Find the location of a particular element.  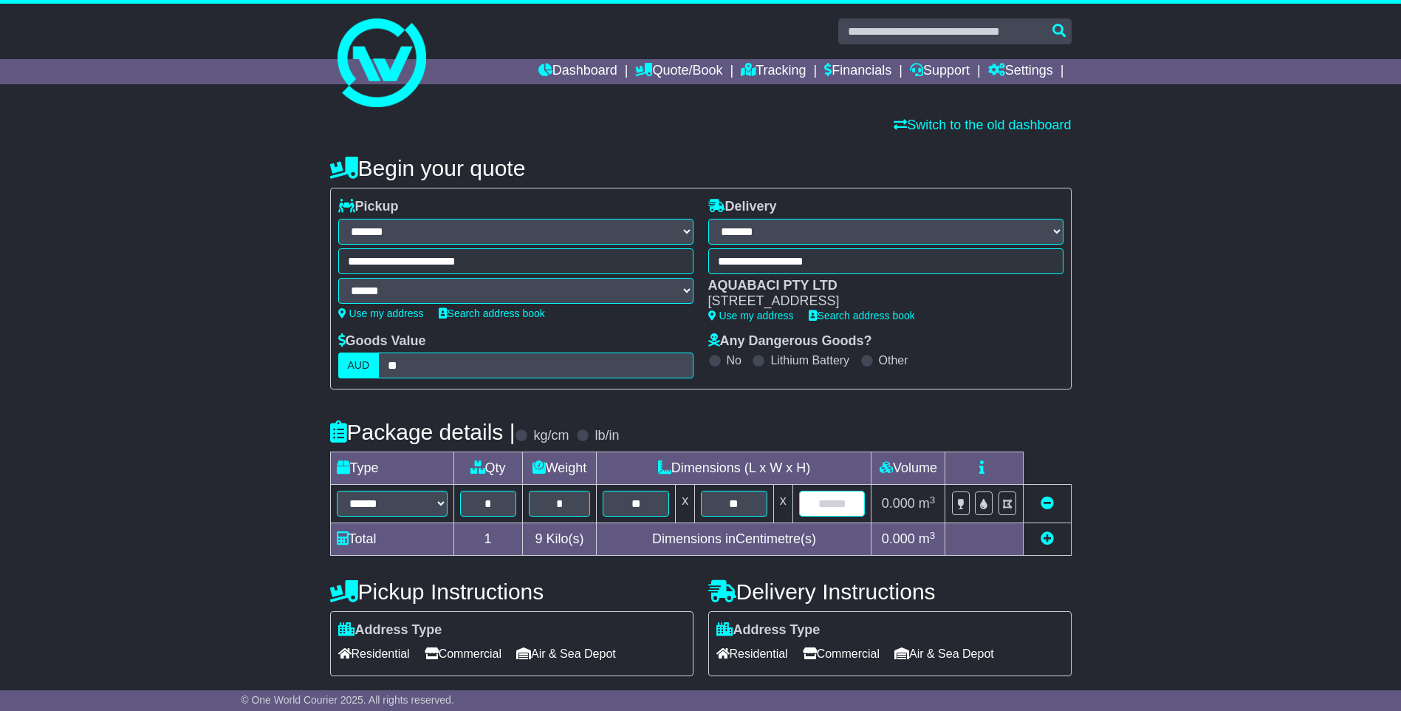

label: Other is located at coordinates (894, 360).